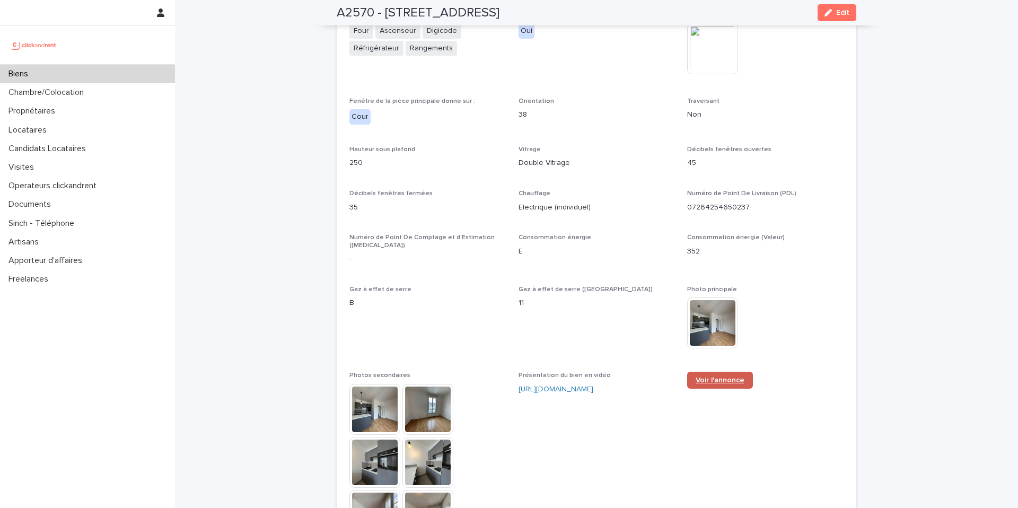 The height and width of the screenshot is (508, 1018). I want to click on span: Chauffage, so click(535, 194).